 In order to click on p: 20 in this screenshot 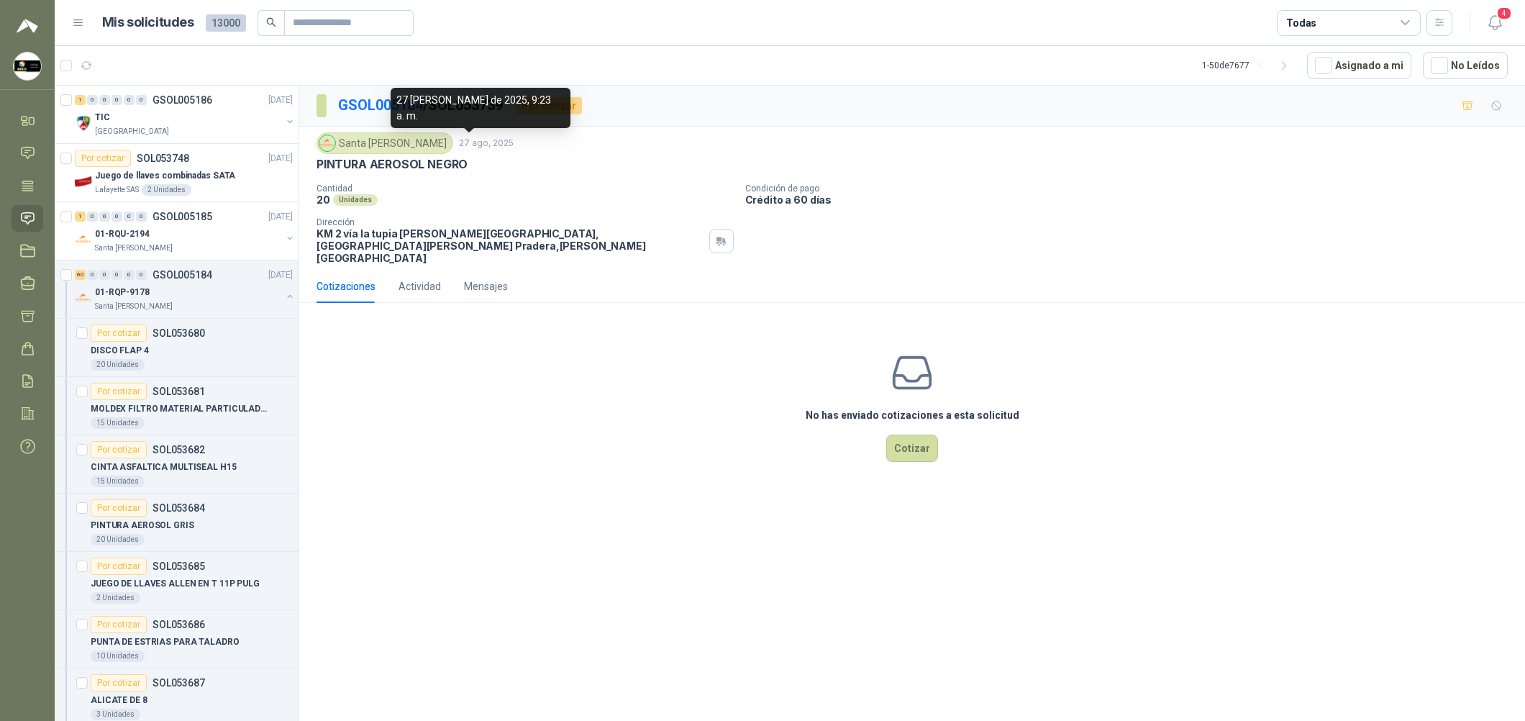, I will do `click(323, 199)`.